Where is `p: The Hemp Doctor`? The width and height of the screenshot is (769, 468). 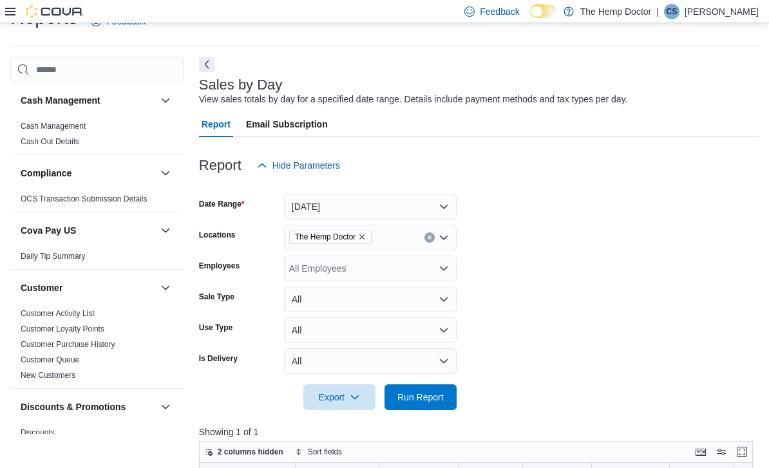
p: The Hemp Doctor is located at coordinates (615, 12).